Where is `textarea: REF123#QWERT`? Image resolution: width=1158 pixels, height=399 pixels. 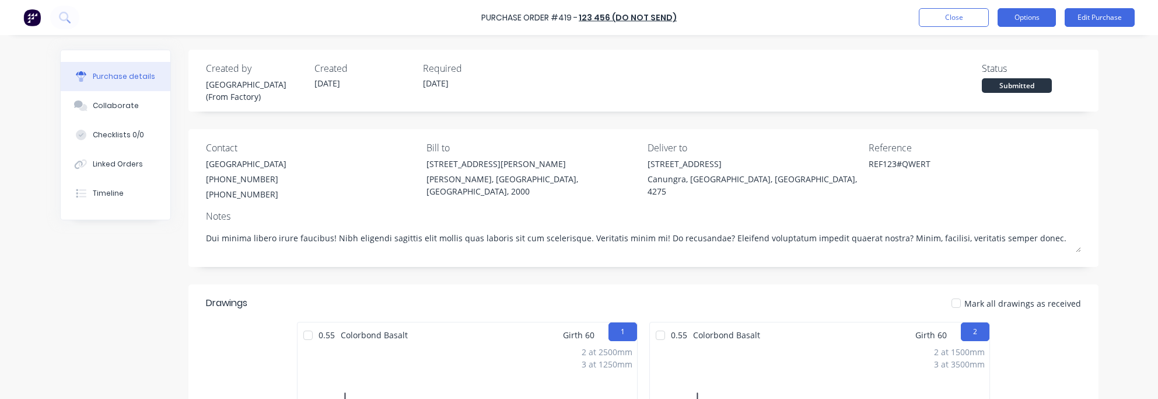
textarea: REF123#QWERT is located at coordinates (942, 170).